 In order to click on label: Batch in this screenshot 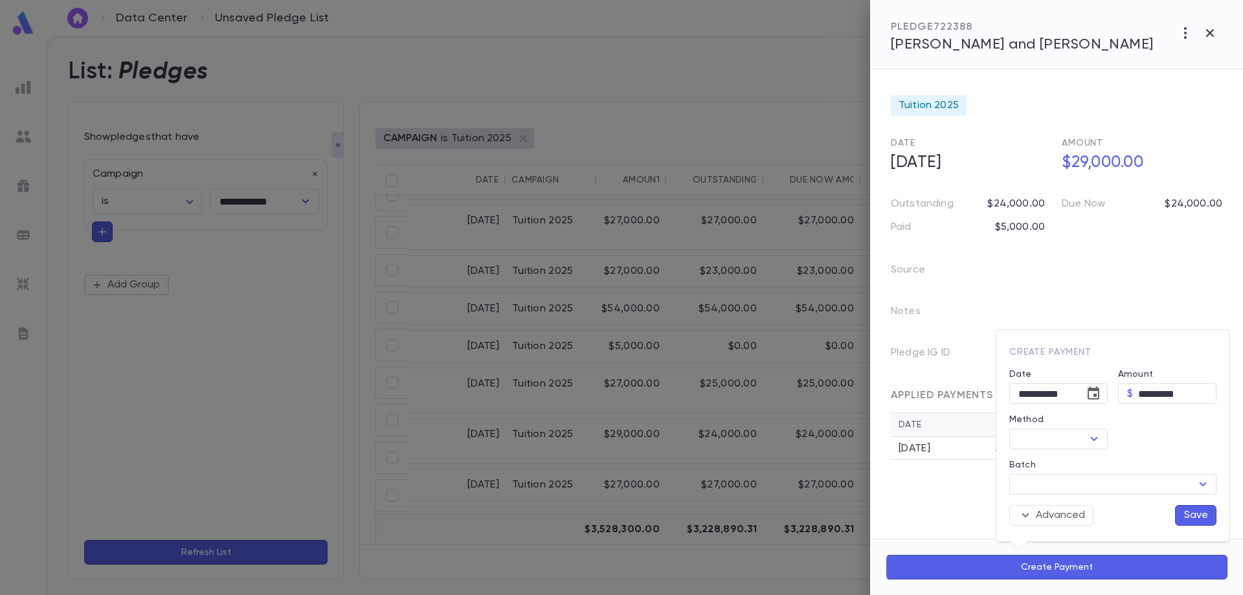, I will do `click(1022, 465)`.